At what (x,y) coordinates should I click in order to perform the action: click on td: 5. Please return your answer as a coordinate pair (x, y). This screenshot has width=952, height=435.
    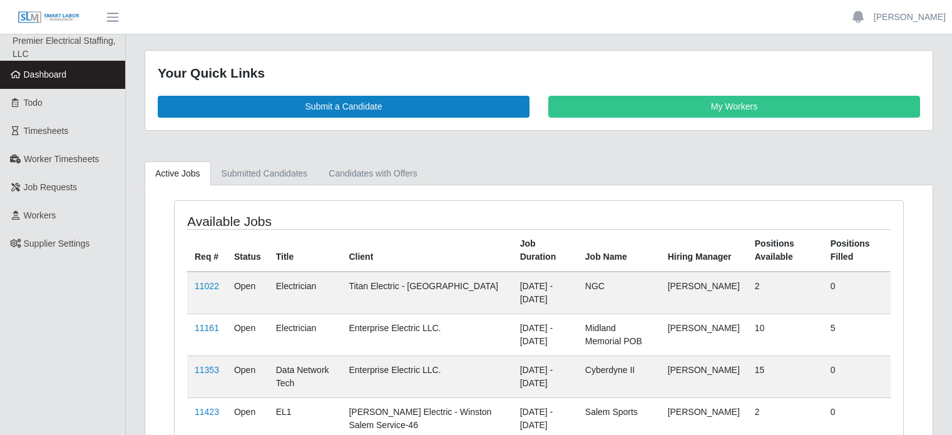
    Looking at the image, I should click on (857, 334).